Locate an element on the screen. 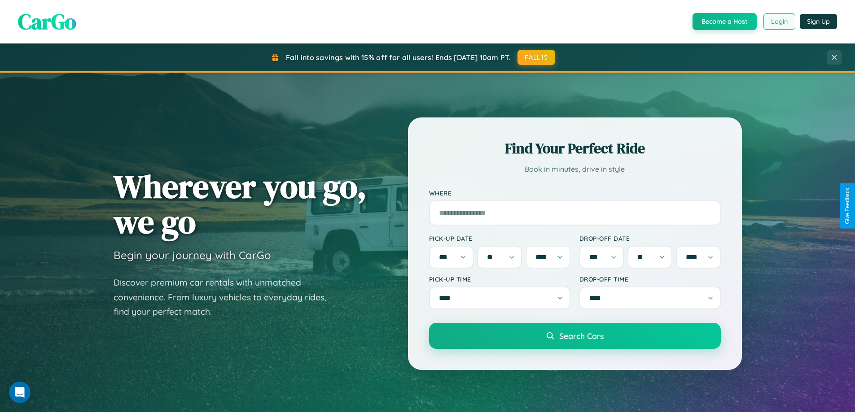  span: CarGo is located at coordinates (47, 22).